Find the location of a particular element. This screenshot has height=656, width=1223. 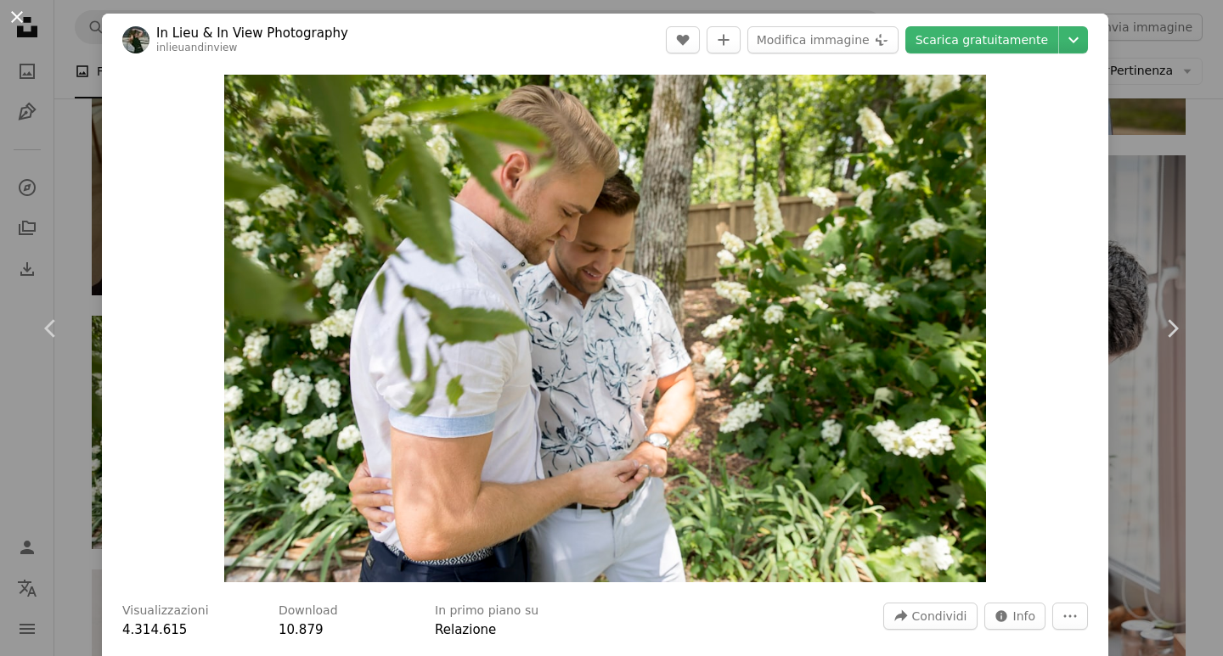

a: Relazione is located at coordinates (465, 630).